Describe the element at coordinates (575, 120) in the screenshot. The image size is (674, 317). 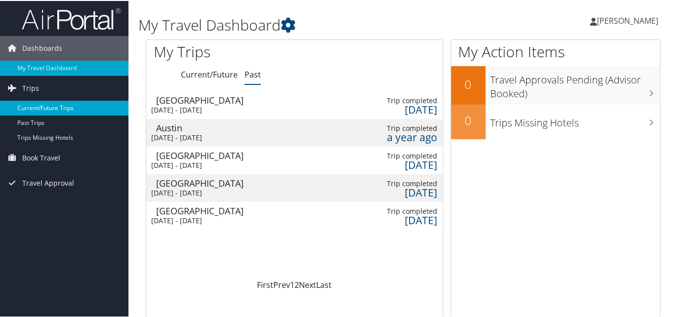
I see `h3: Trips Missing Hotels` at that location.